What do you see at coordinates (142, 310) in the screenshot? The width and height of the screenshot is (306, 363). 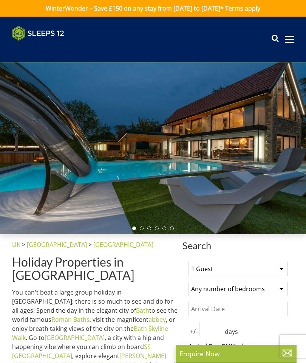 I see `a: Bath` at bounding box center [142, 310].